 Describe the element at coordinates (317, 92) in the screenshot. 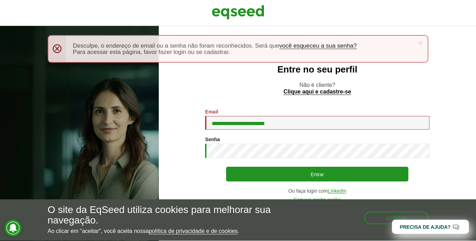

I see `a: Clique aqui e cadastre-se` at that location.